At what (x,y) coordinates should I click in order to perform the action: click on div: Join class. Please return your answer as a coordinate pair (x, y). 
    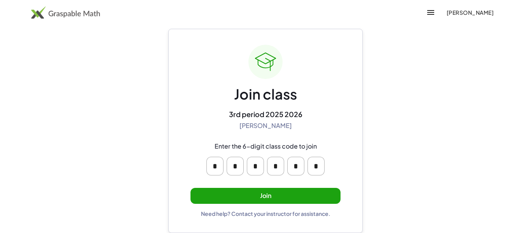
    Looking at the image, I should click on (265, 94).